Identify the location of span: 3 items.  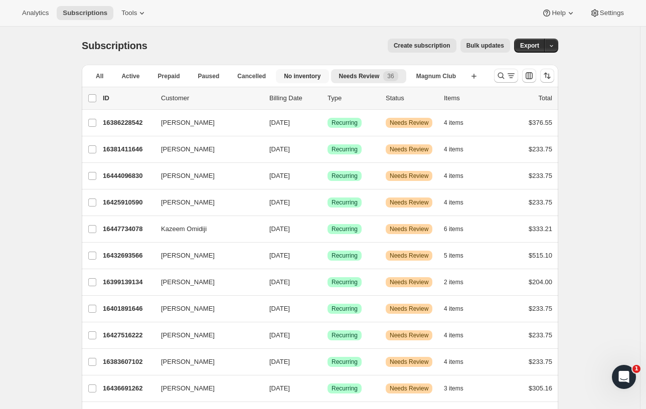
(453, 389).